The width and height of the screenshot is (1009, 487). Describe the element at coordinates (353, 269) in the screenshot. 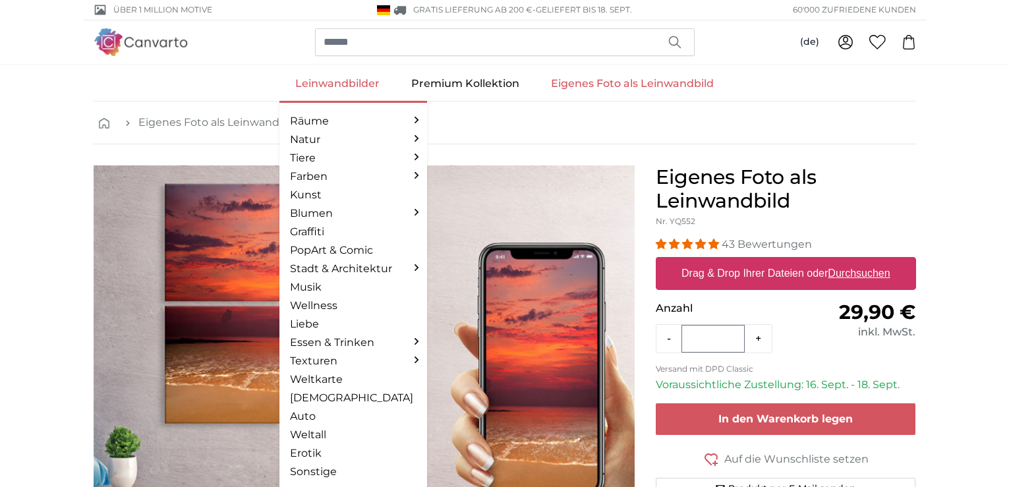

I see `a: Stadt & Architektur` at that location.